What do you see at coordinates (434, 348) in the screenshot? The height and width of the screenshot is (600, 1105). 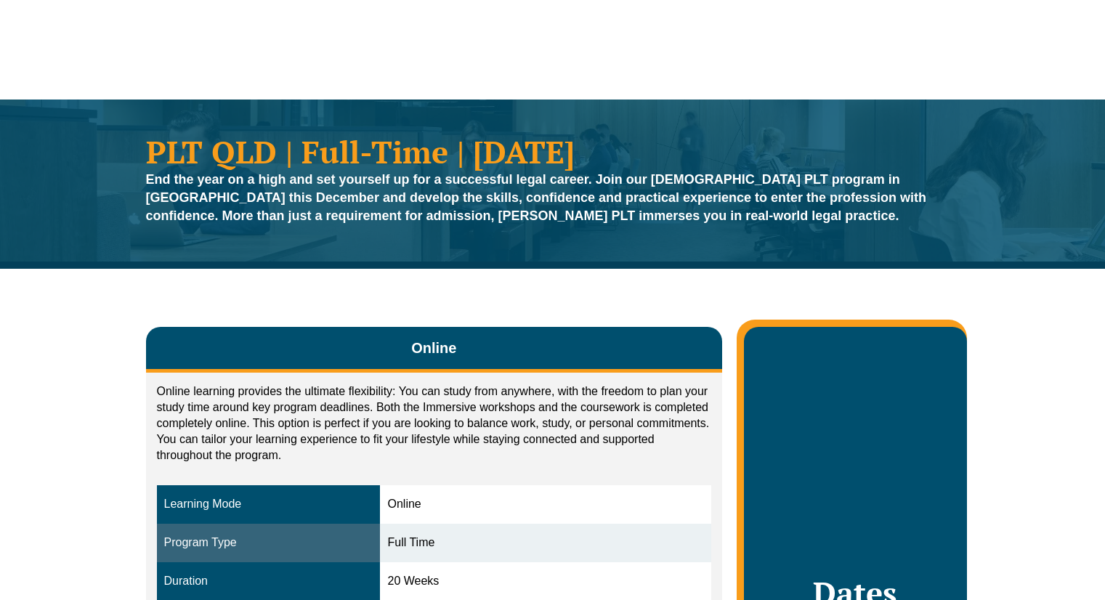 I see `span: Online` at bounding box center [434, 348].